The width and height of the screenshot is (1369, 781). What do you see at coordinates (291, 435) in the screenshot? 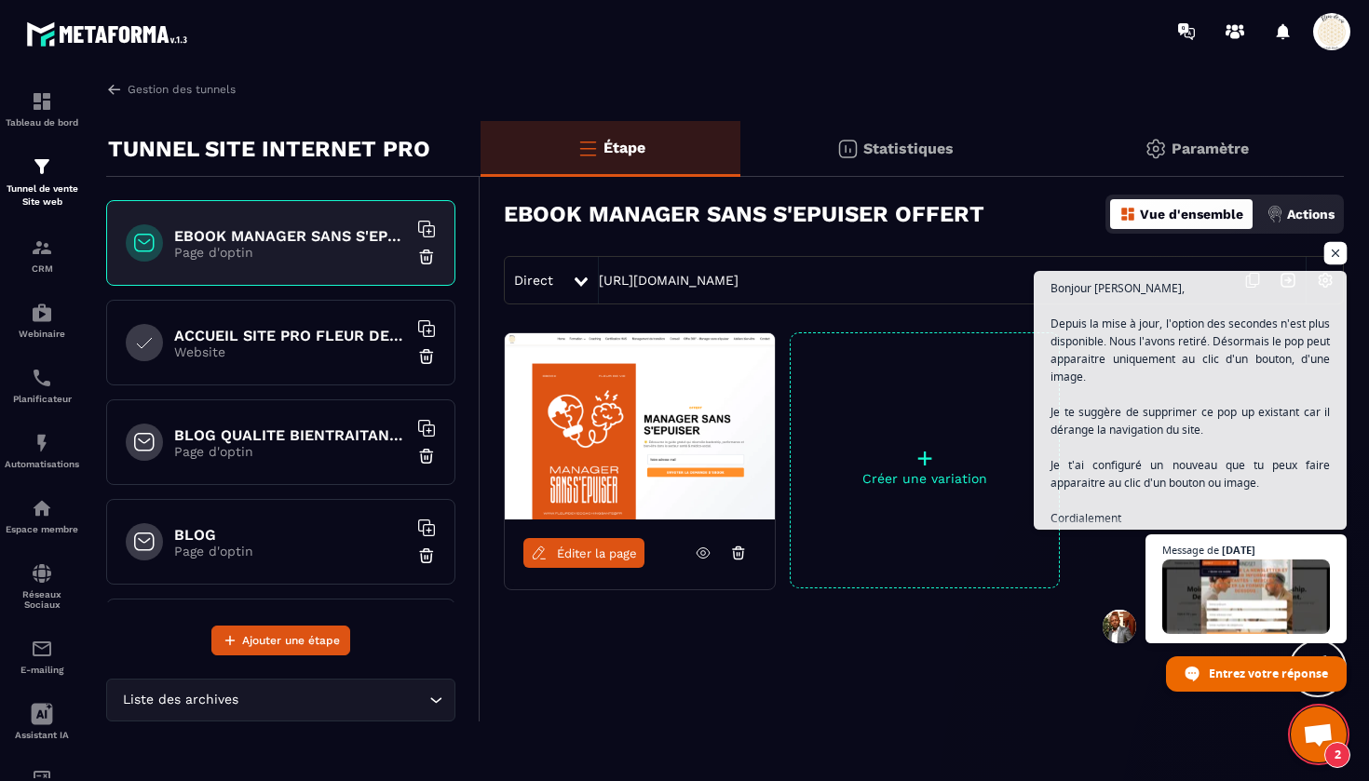
I see `h6: BLOG QUALITE BIENTRAITANCE` at bounding box center [291, 435].